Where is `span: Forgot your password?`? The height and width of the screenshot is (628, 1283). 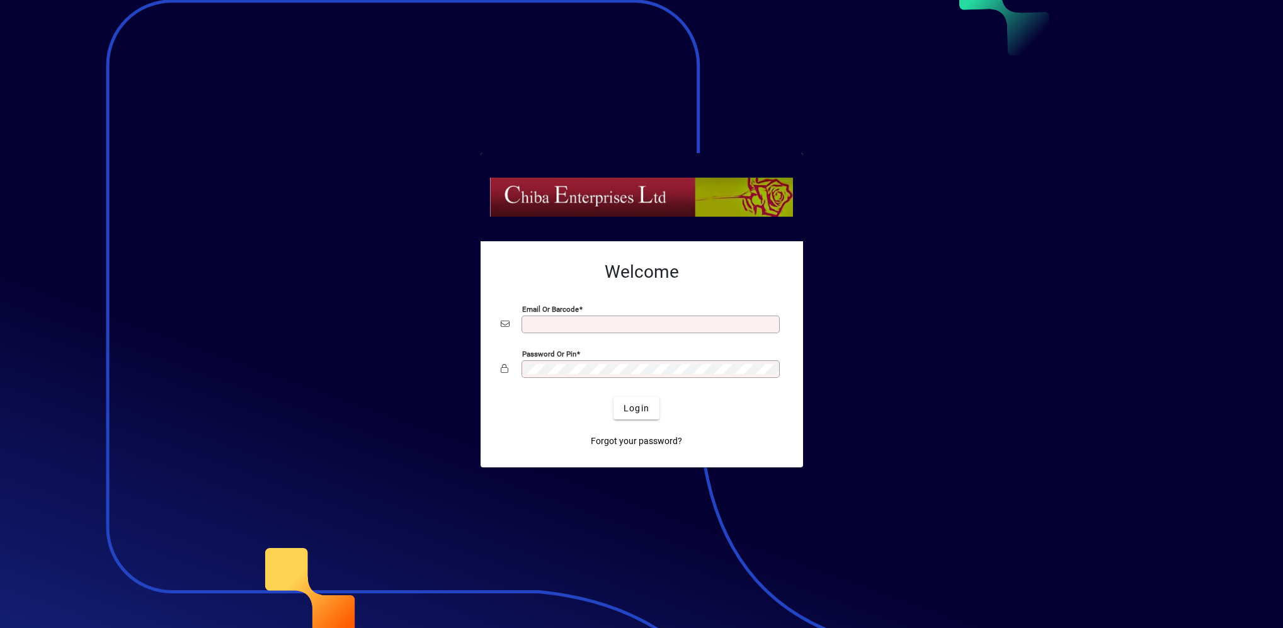 span: Forgot your password? is located at coordinates (636, 441).